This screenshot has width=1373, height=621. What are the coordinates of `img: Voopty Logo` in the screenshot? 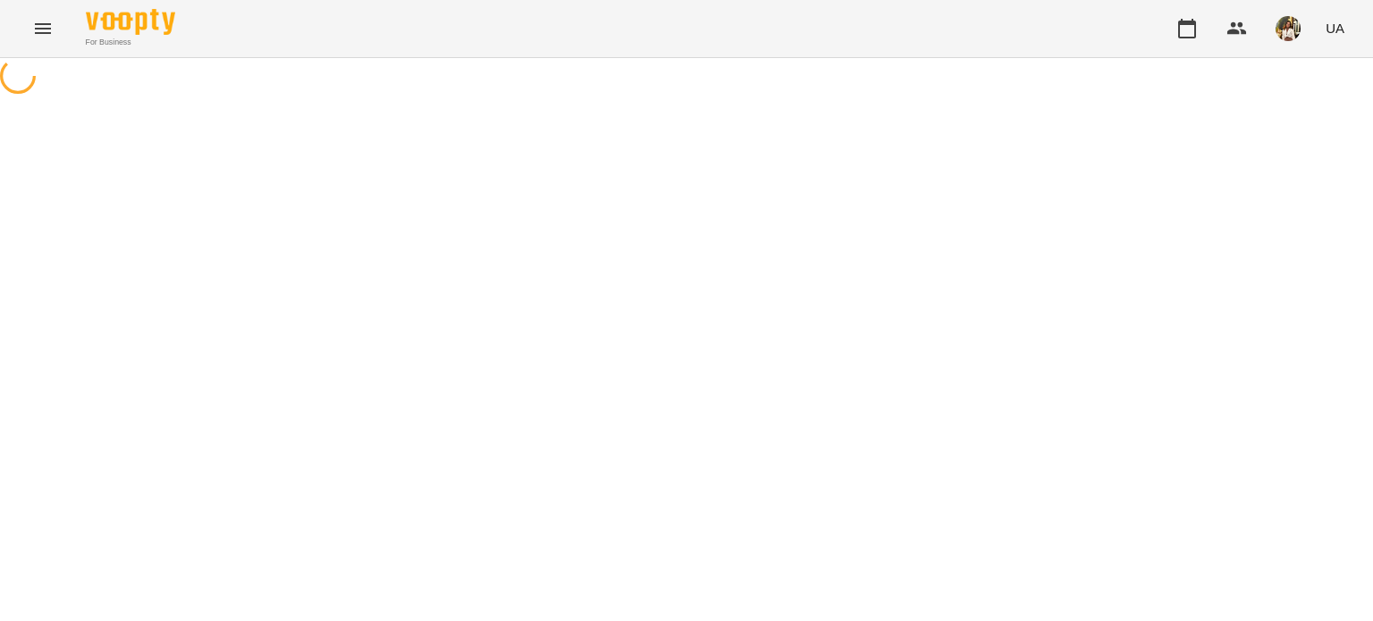 It's located at (130, 21).